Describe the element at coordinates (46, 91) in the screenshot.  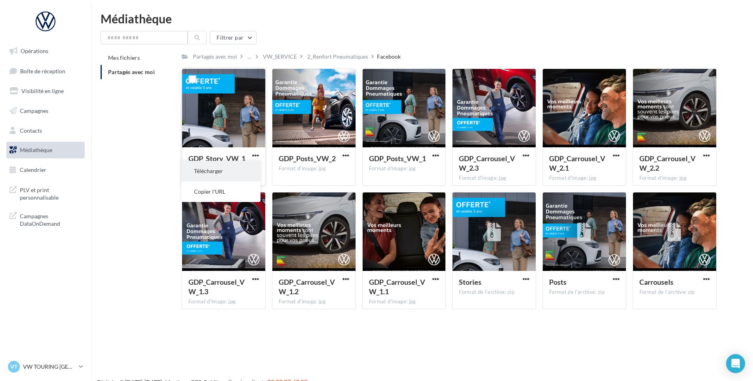
I see `a: Visibilité en ligne` at that location.